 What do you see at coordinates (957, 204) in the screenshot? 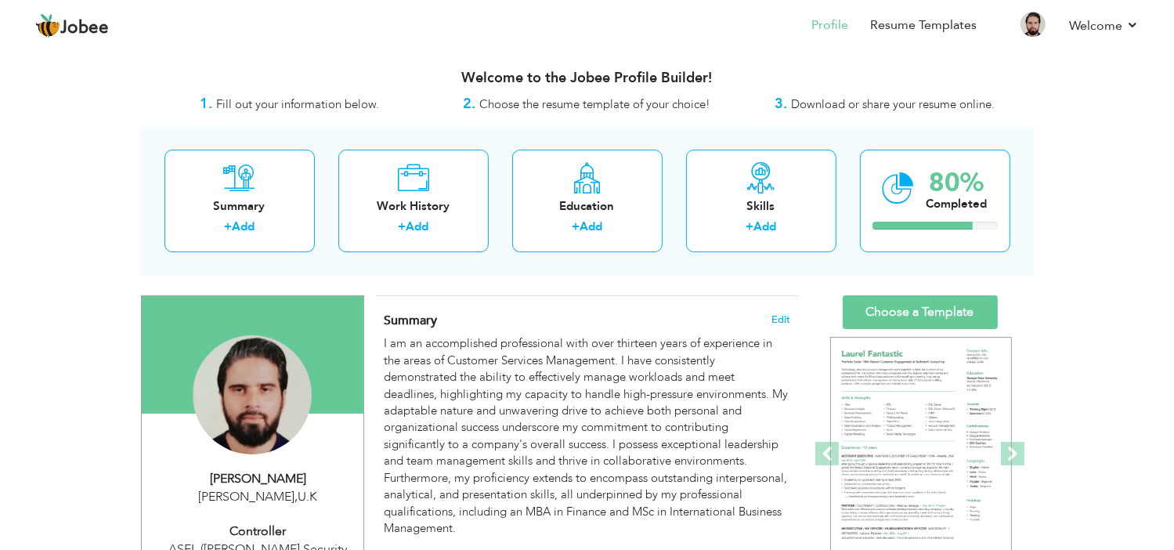
I see `div: Completed` at bounding box center [957, 204].